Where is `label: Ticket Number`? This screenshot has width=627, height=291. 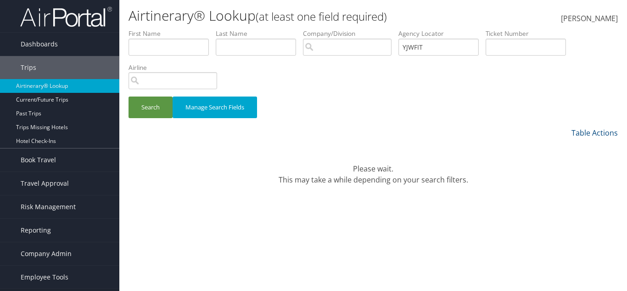
label: Ticket Number is located at coordinates (529, 34).